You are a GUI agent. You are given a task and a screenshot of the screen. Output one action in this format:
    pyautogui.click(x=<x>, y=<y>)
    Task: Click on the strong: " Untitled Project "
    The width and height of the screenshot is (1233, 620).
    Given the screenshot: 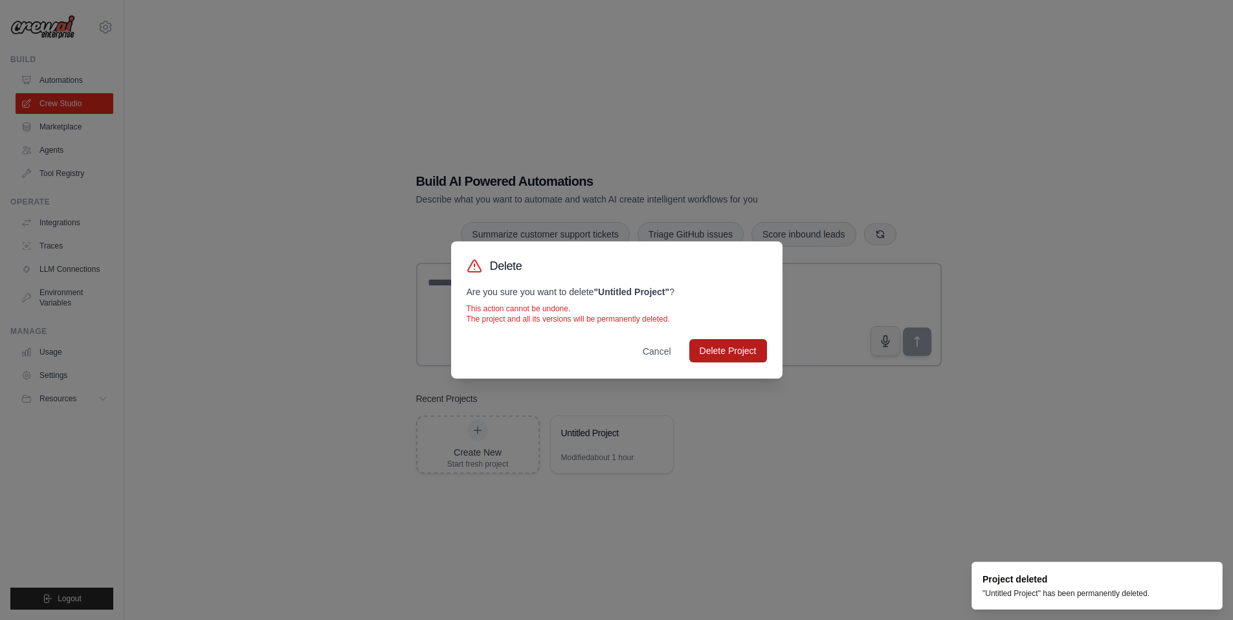 What is the action you would take?
    pyautogui.click(x=631, y=292)
    